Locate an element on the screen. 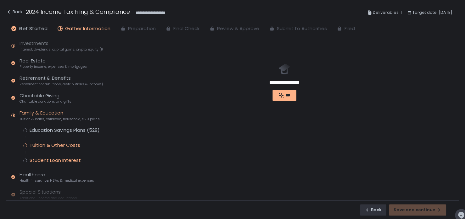  div: Real Estate is located at coordinates (53, 63).